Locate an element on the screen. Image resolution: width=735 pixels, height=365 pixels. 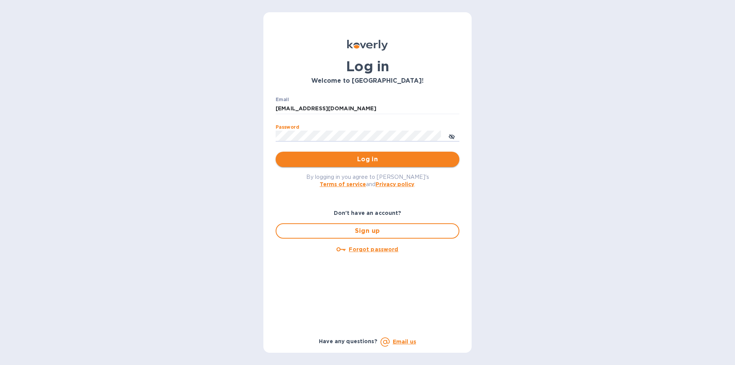
input: Enter email address is located at coordinates (367, 109).